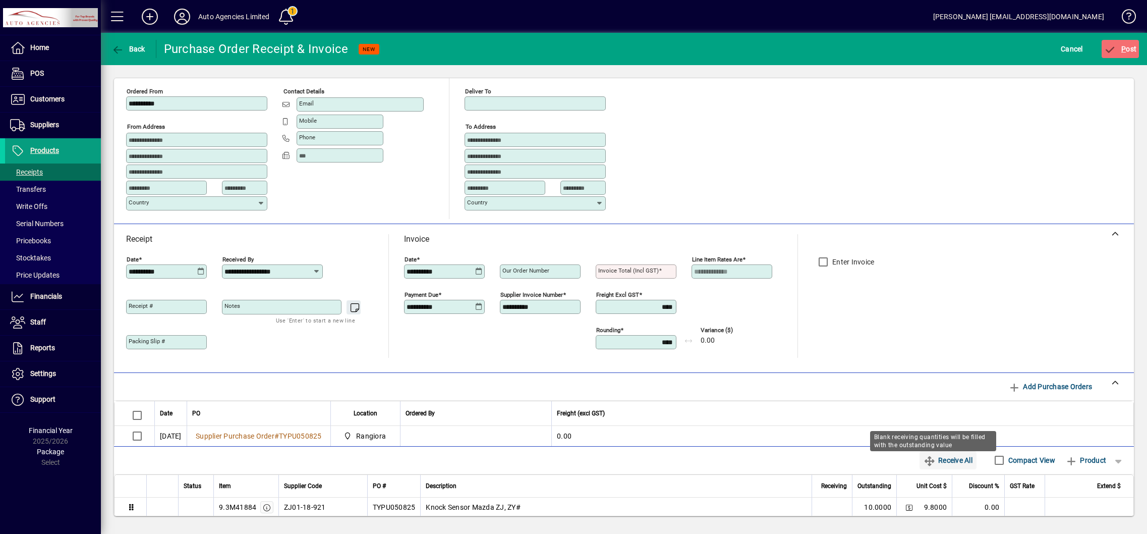 Image resolution: width=1147 pixels, height=534 pixels. Describe the element at coordinates (300, 436) in the screenshot. I see `span: TYPU050825` at that location.